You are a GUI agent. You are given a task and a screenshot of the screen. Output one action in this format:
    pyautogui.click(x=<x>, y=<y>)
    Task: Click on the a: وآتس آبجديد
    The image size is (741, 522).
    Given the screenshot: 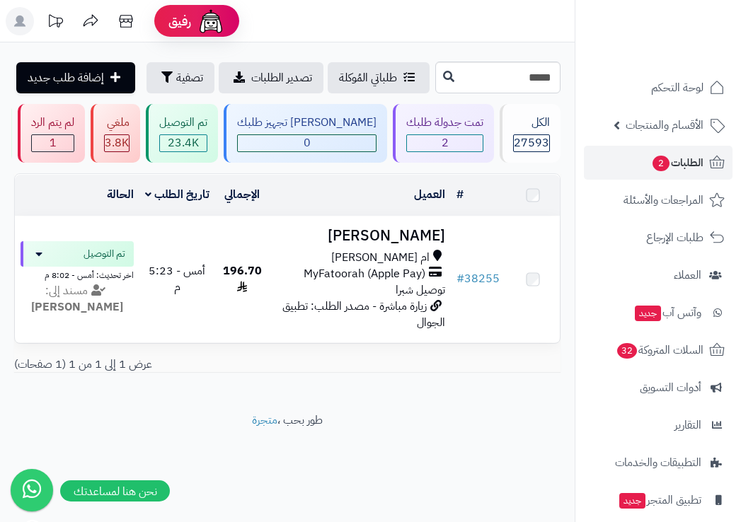 What is the action you would take?
    pyautogui.click(x=658, y=313)
    